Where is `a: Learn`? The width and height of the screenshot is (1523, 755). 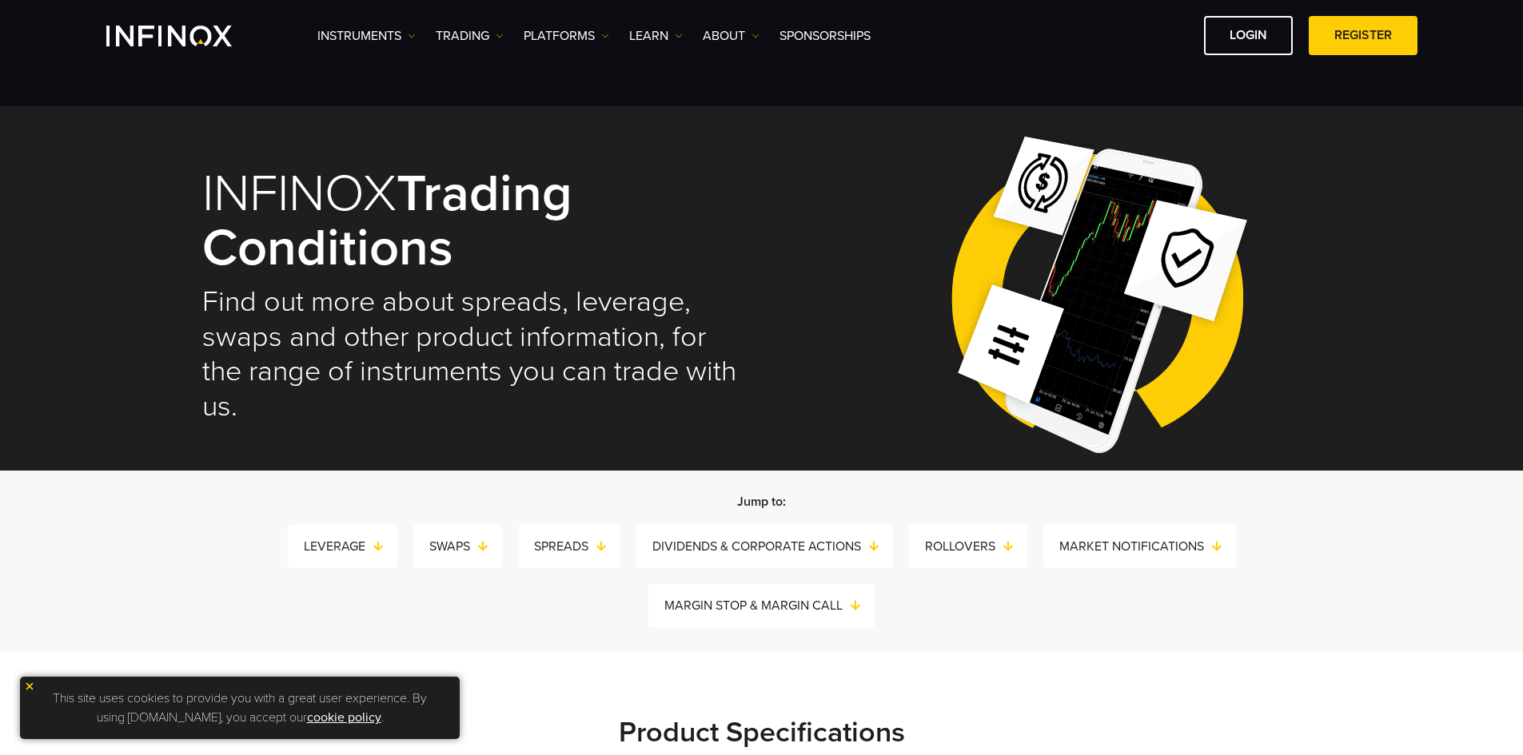 a: Learn is located at coordinates (655, 36).